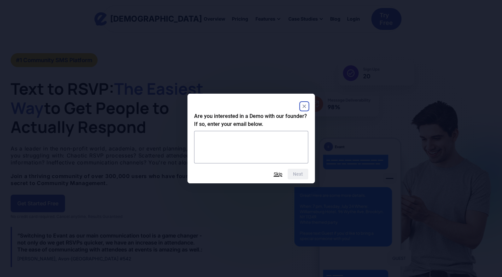 The width and height of the screenshot is (502, 277). What do you see at coordinates (298, 174) in the screenshot?
I see `button: Next question` at bounding box center [298, 174].